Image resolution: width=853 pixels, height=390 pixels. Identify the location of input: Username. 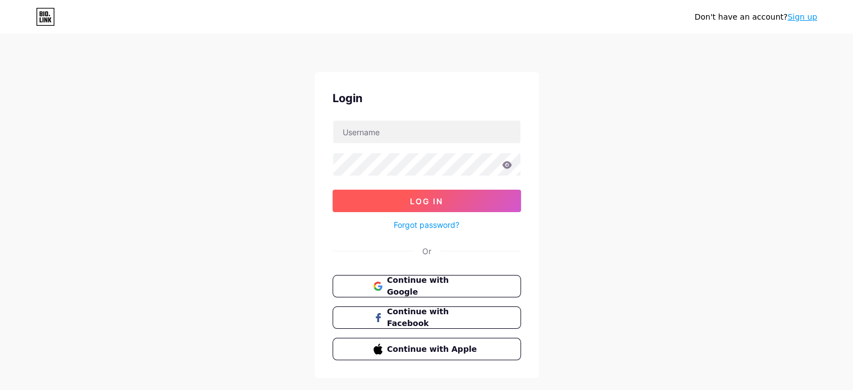
(427, 132).